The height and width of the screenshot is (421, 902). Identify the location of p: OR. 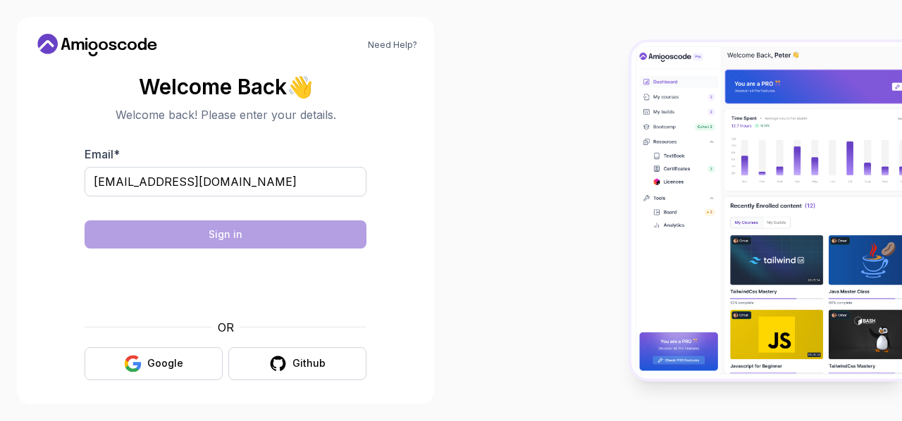
(225, 328).